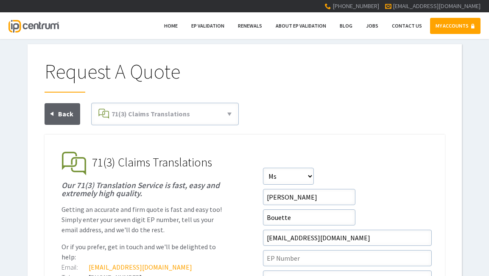 The image size is (489, 276). I want to click on input: Surname, so click(309, 217).